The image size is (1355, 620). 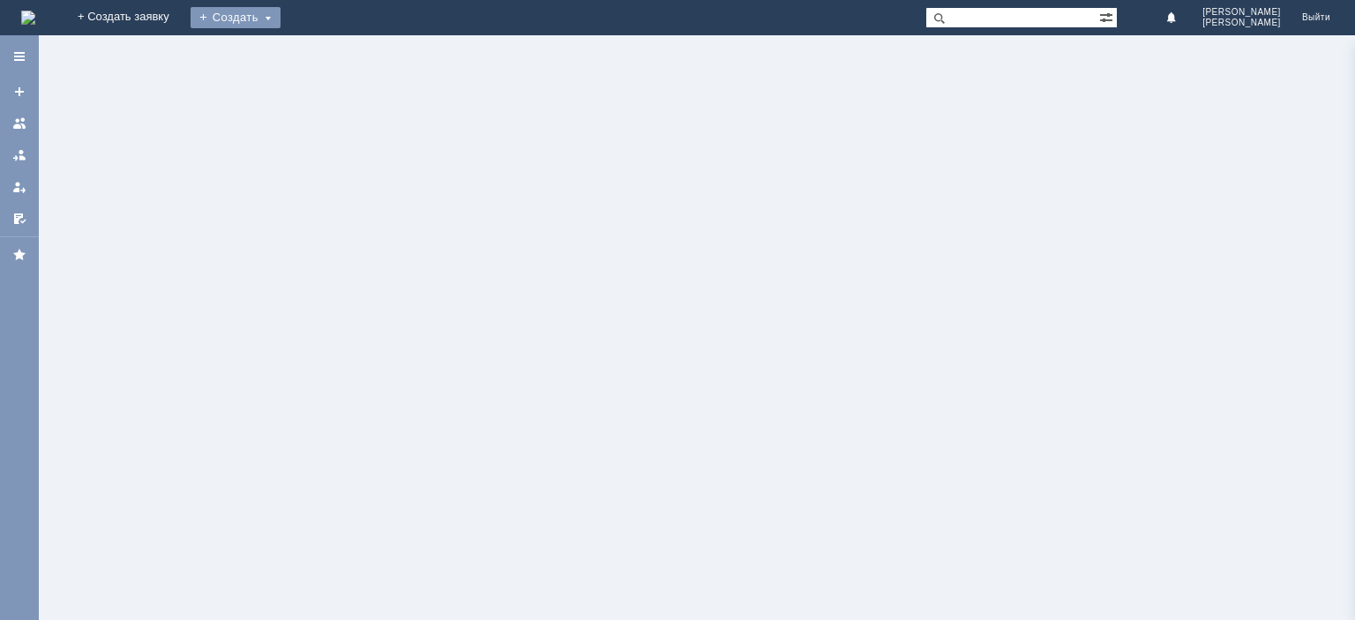 I want to click on img: logo, so click(x=28, y=18).